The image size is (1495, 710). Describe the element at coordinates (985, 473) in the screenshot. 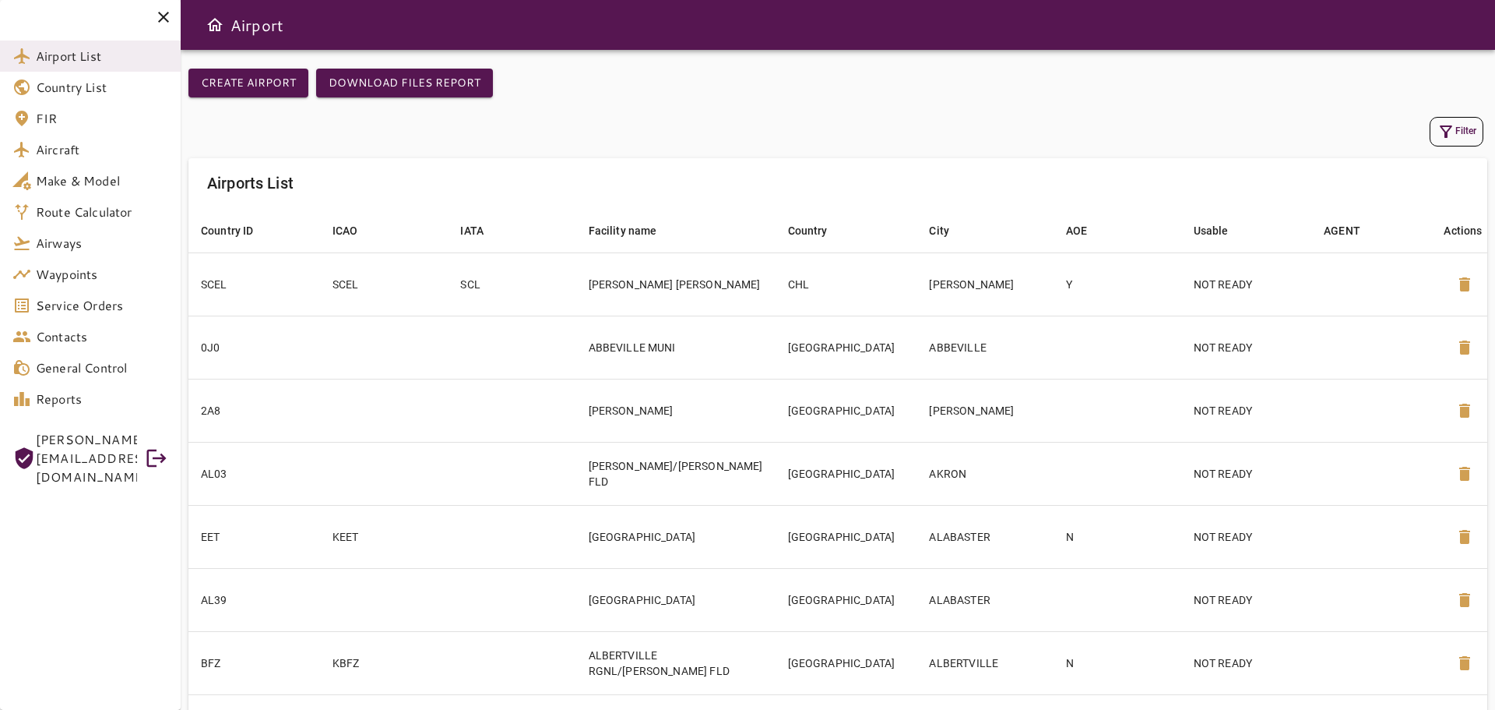

I see `td: AKRON` at that location.